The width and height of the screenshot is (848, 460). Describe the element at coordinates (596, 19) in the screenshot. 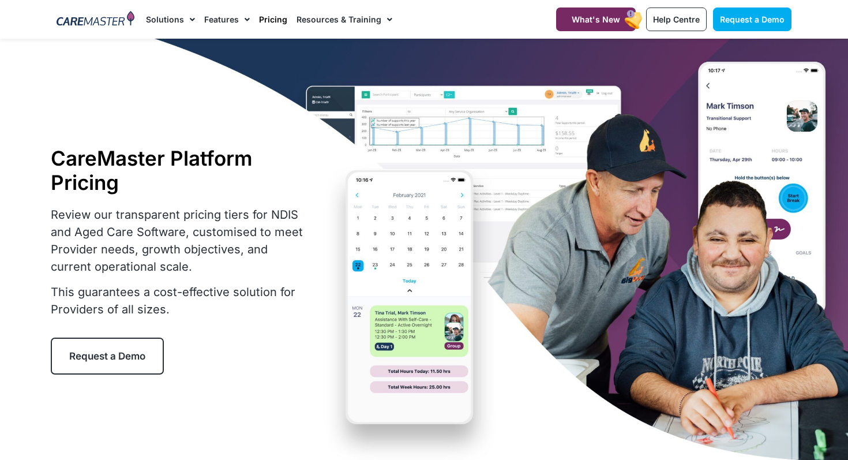

I see `span: What's New` at that location.